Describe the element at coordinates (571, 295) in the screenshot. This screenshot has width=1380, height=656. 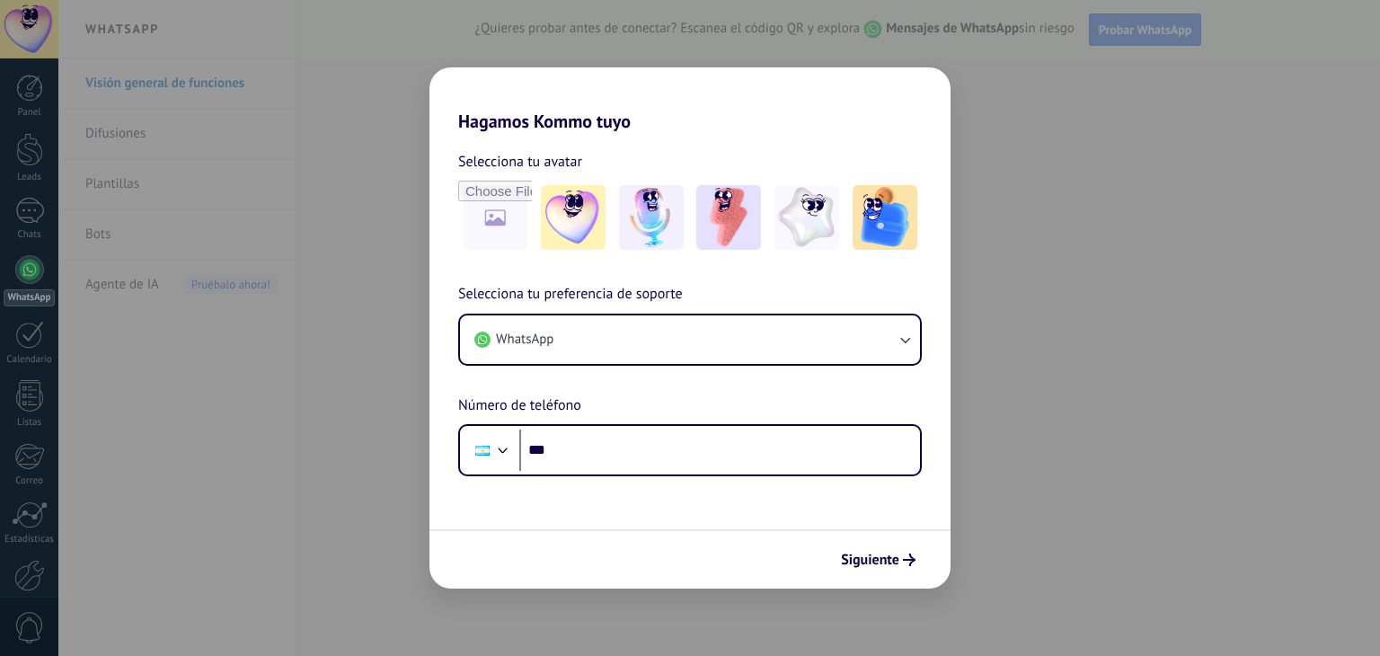
I see `span: Selecciona tu preferencia de soporte` at that location.